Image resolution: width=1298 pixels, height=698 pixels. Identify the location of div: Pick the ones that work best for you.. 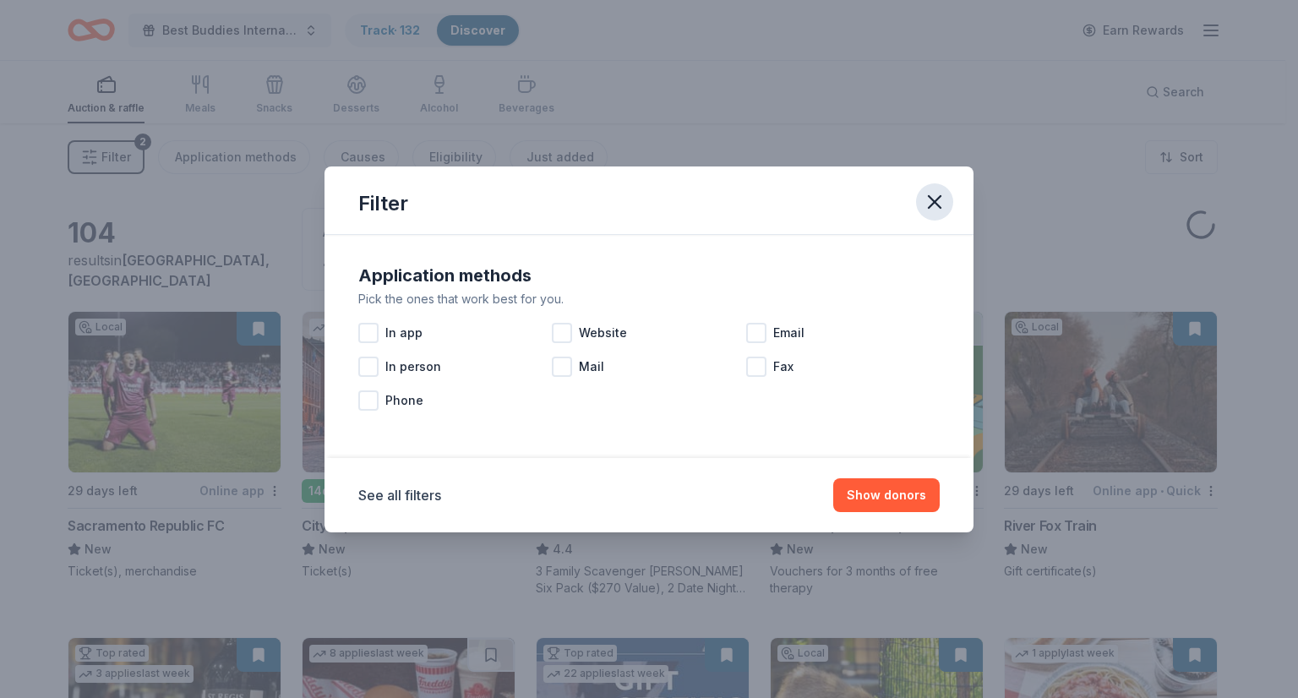
(649, 299).